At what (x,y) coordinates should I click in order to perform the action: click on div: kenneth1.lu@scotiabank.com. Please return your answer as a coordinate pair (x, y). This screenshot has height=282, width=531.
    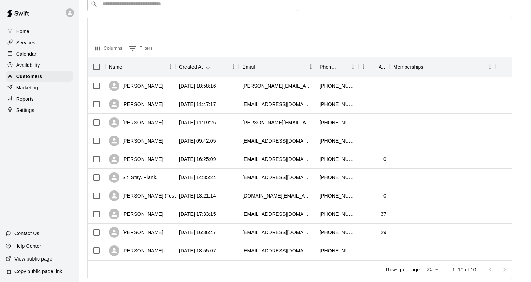
    Looking at the image, I should click on (278, 195).